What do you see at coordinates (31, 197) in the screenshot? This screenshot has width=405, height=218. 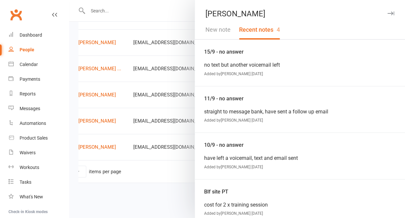 I see `div: What's New` at bounding box center [31, 197].